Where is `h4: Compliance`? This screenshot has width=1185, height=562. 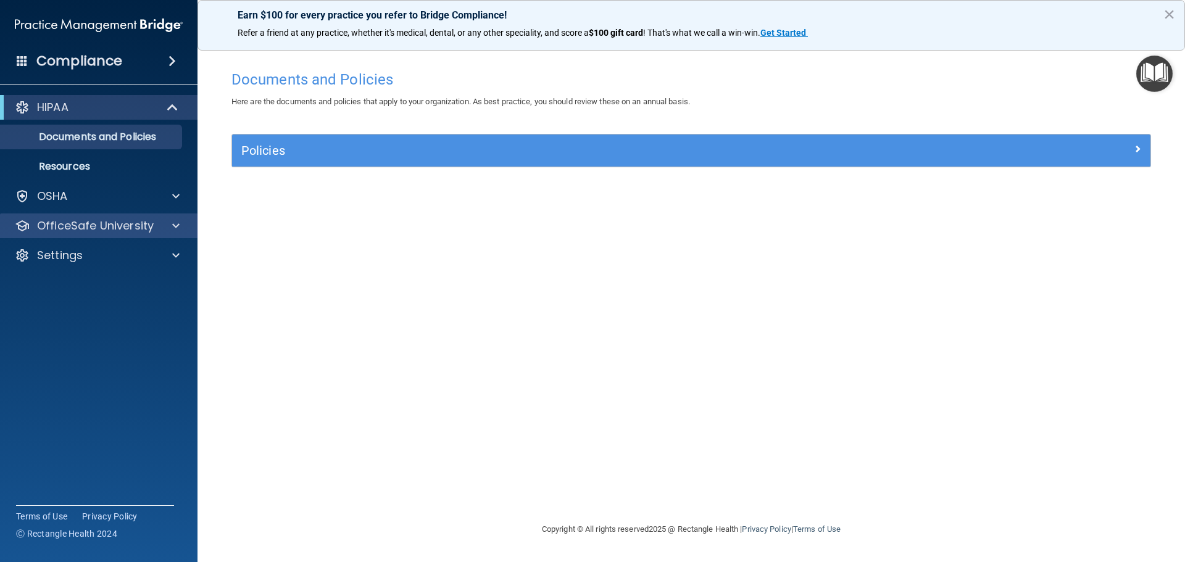 h4: Compliance is located at coordinates (79, 61).